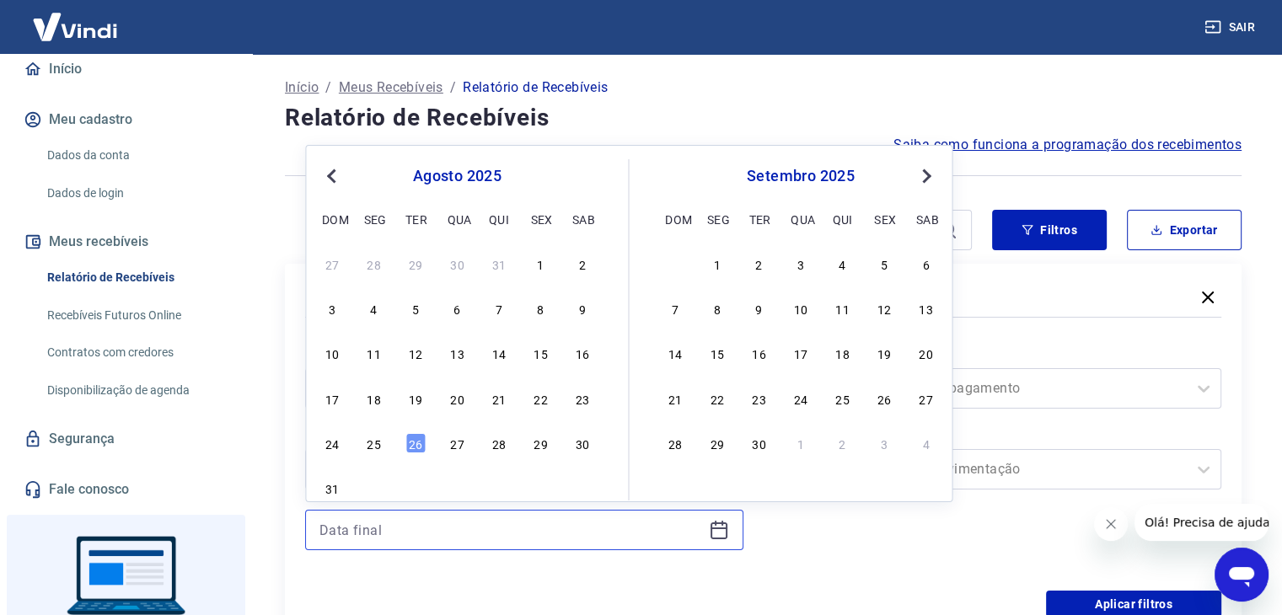 This screenshot has height=615, width=1282. What do you see at coordinates (675, 399) in the screenshot?
I see `div: Choose domingo, 21 de setembro de 2025` at bounding box center [675, 399].